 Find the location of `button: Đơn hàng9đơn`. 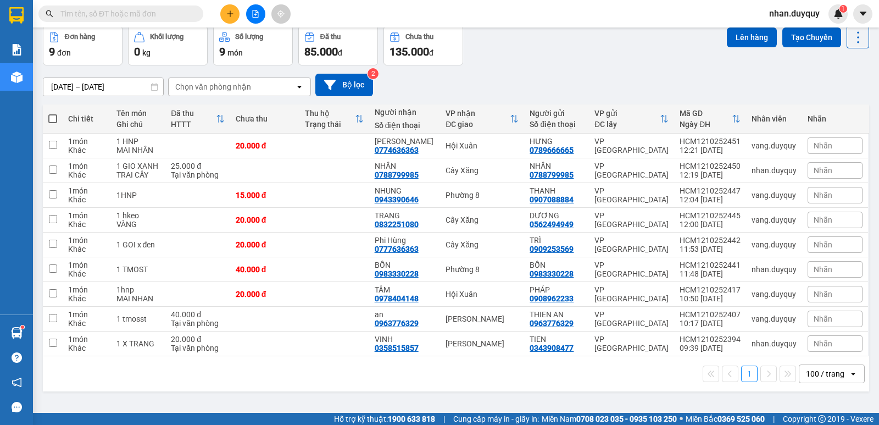

button: Đơn hàng9đơn is located at coordinates (82, 46).